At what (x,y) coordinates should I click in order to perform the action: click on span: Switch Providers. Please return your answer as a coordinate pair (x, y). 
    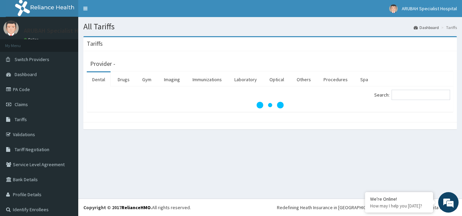
    Looking at the image, I should click on (32, 59).